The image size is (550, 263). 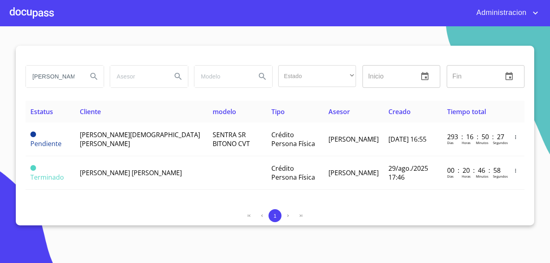 What do you see at coordinates (474, 171) in the screenshot?
I see `p: 00 : 20 : 46 : 58` at bounding box center [474, 171].